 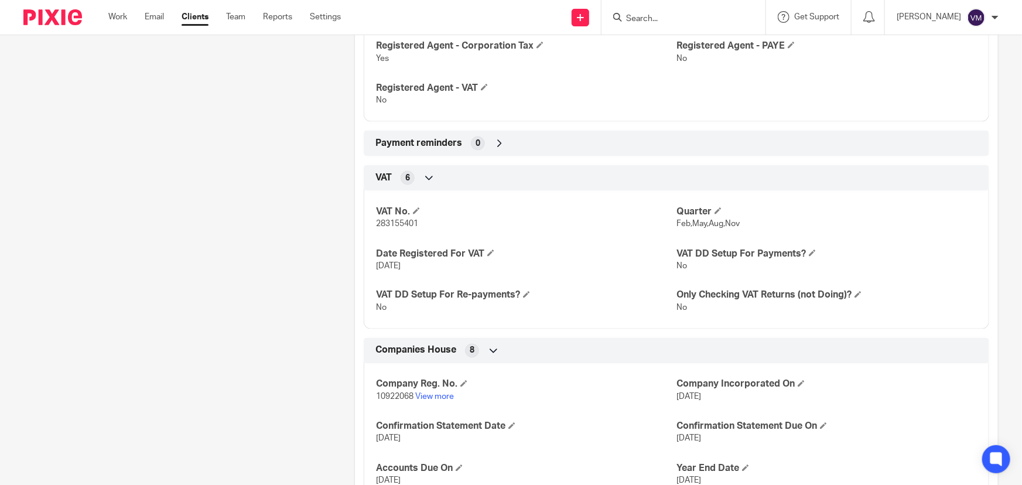 I want to click on h4: VAT No., so click(x=526, y=212).